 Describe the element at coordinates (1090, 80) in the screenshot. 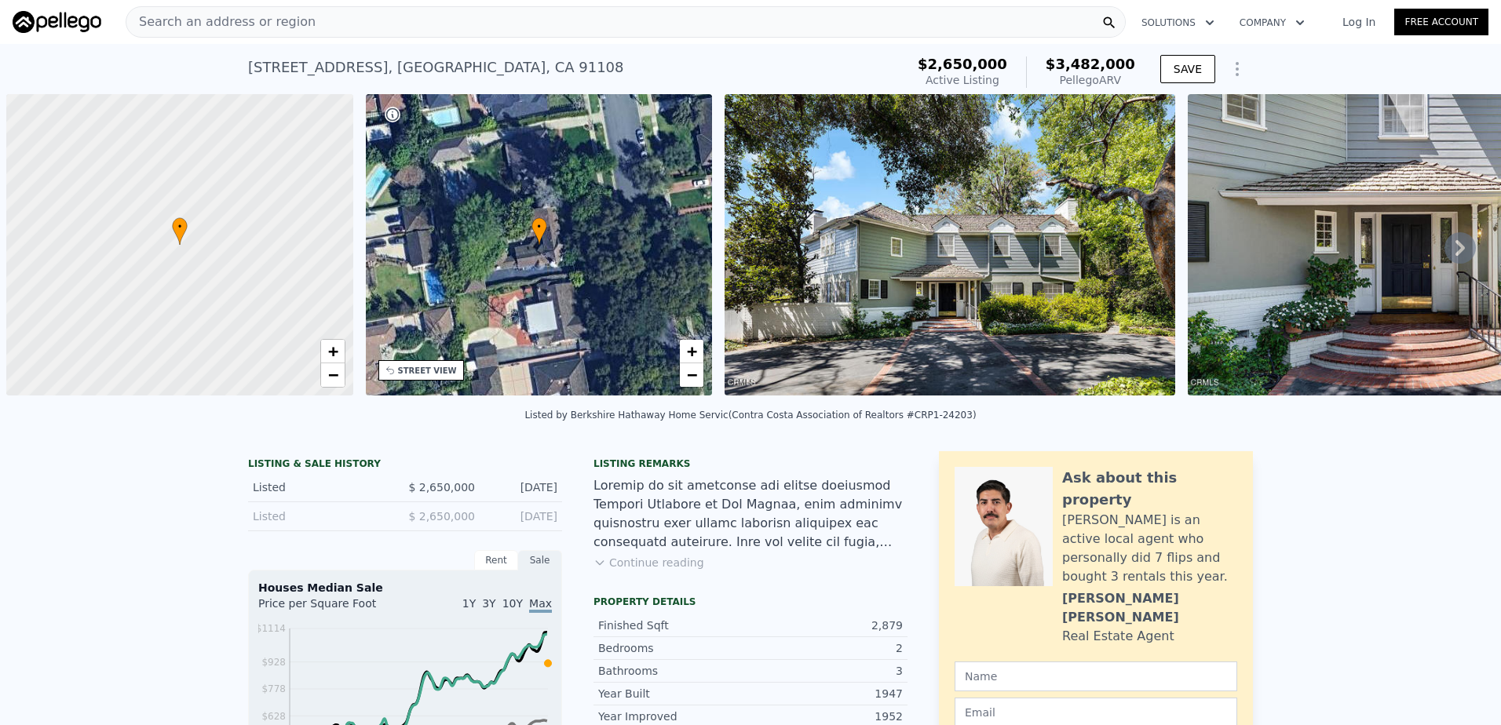

I see `div: Pellego ARV` at that location.